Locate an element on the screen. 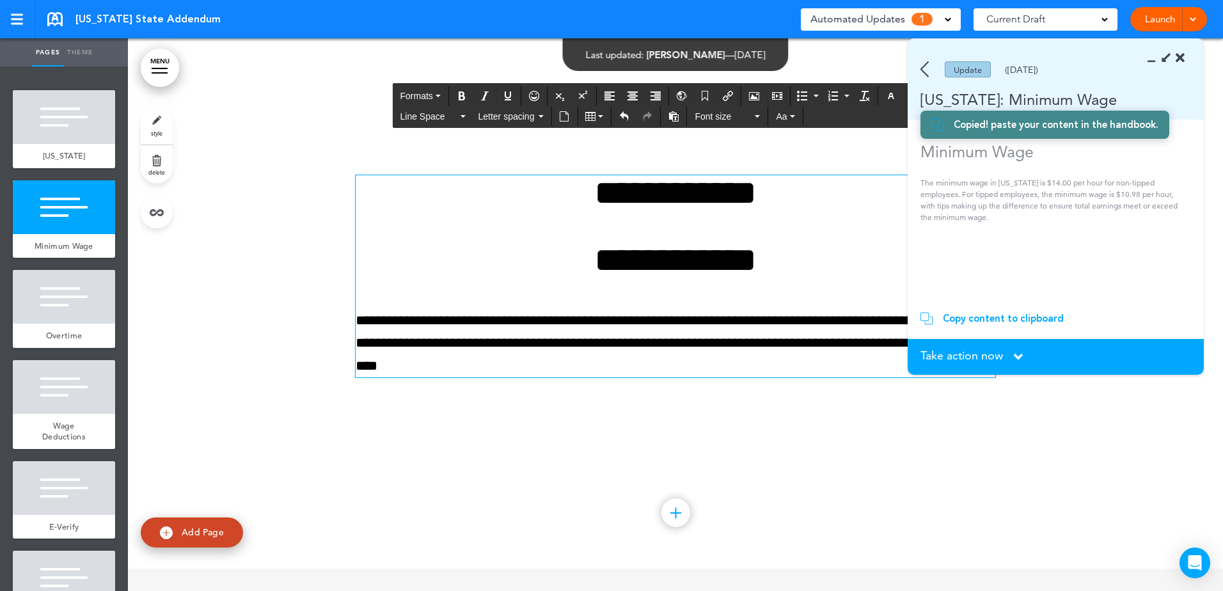 The height and width of the screenshot is (591, 1223). div: Insert/edit media is located at coordinates (777, 96).